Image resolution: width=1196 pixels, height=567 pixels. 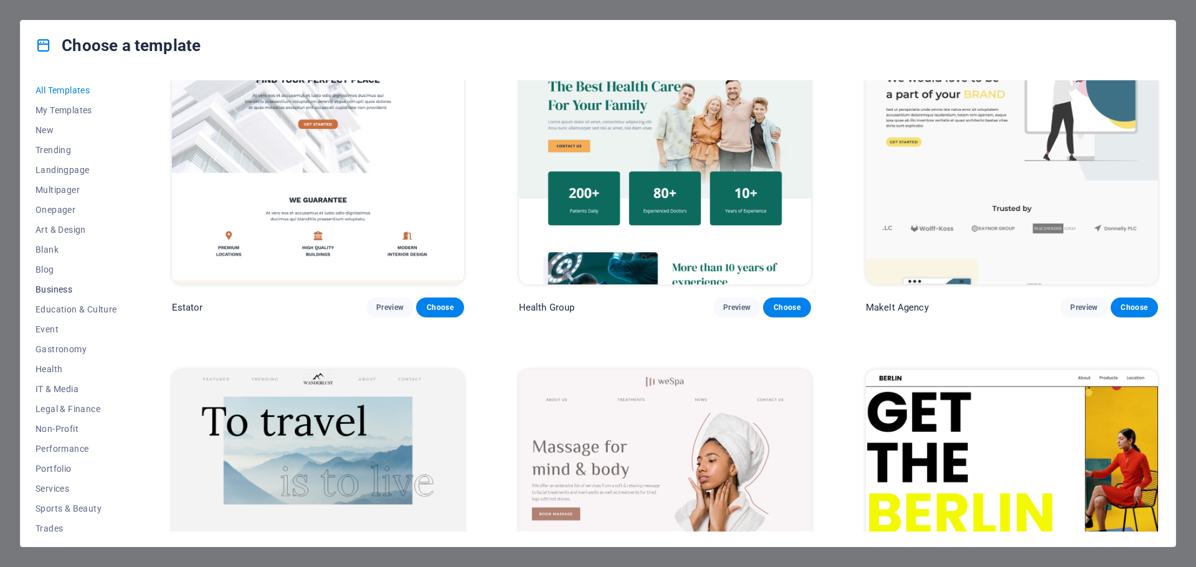 What do you see at coordinates (76, 369) in the screenshot?
I see `button: Health` at bounding box center [76, 369].